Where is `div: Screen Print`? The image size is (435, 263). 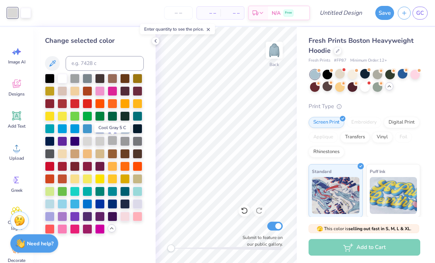 div: Screen Print is located at coordinates (326, 122).